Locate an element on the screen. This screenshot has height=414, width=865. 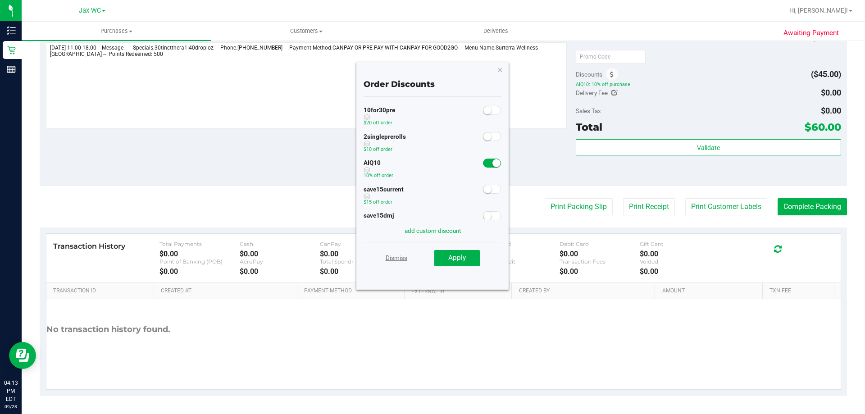
span: Purchases is located at coordinates (116, 31).